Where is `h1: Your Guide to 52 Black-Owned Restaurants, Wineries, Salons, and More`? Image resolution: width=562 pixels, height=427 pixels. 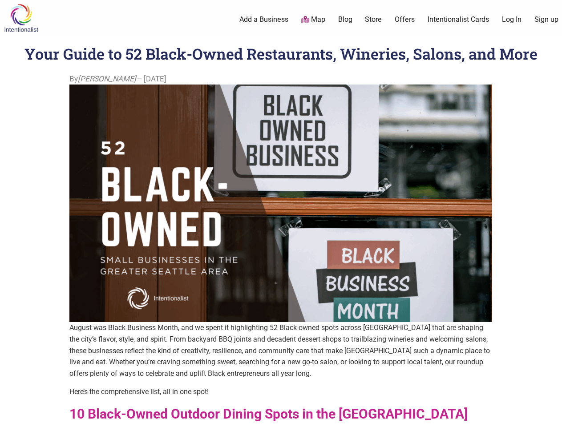 h1: Your Guide to 52 Black-Owned Restaurants, Wineries, Salons, and More is located at coordinates (281, 53).